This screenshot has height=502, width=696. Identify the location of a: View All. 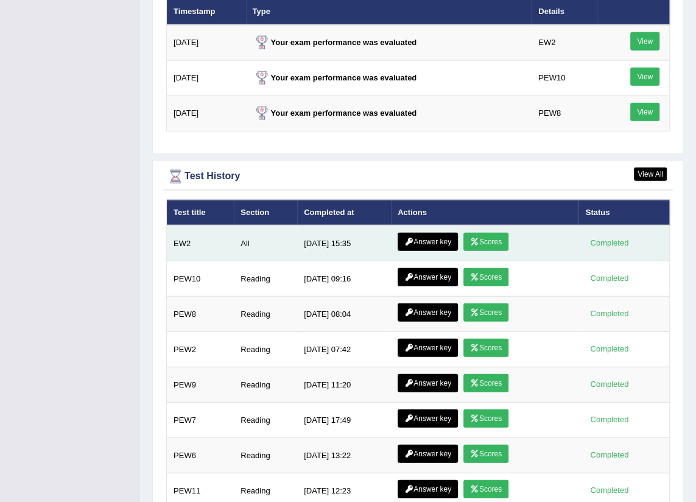
(650, 174).